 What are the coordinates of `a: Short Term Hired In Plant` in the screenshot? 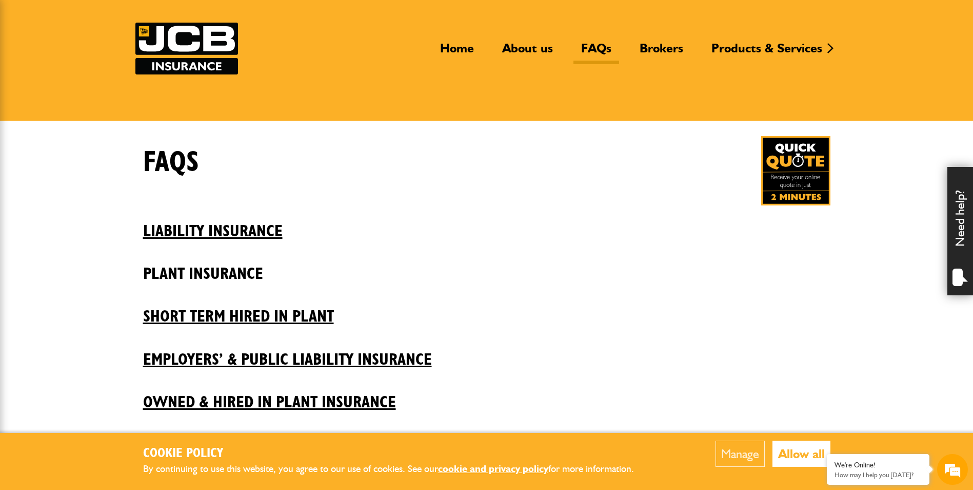 It's located at (487, 308).